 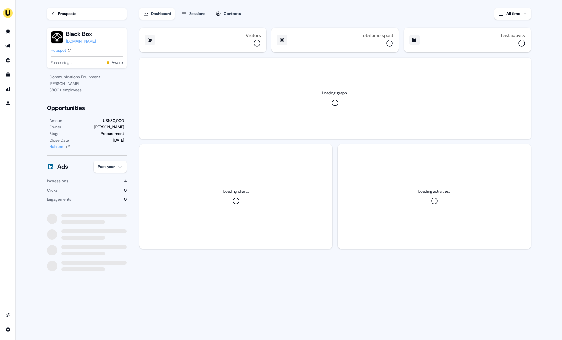 What do you see at coordinates (161, 14) in the screenshot?
I see `div: Dashboard` at bounding box center [161, 14].